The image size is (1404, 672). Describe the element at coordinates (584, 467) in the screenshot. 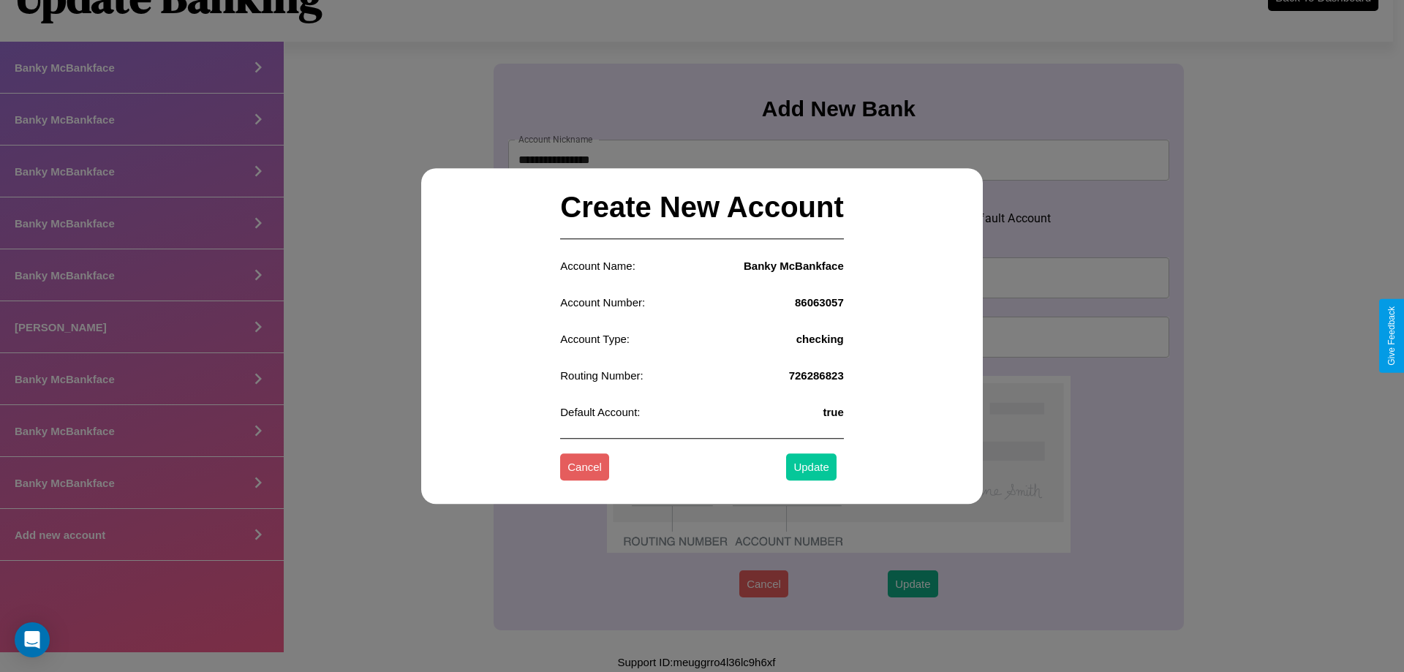

I see `button: Cancel` at that location.